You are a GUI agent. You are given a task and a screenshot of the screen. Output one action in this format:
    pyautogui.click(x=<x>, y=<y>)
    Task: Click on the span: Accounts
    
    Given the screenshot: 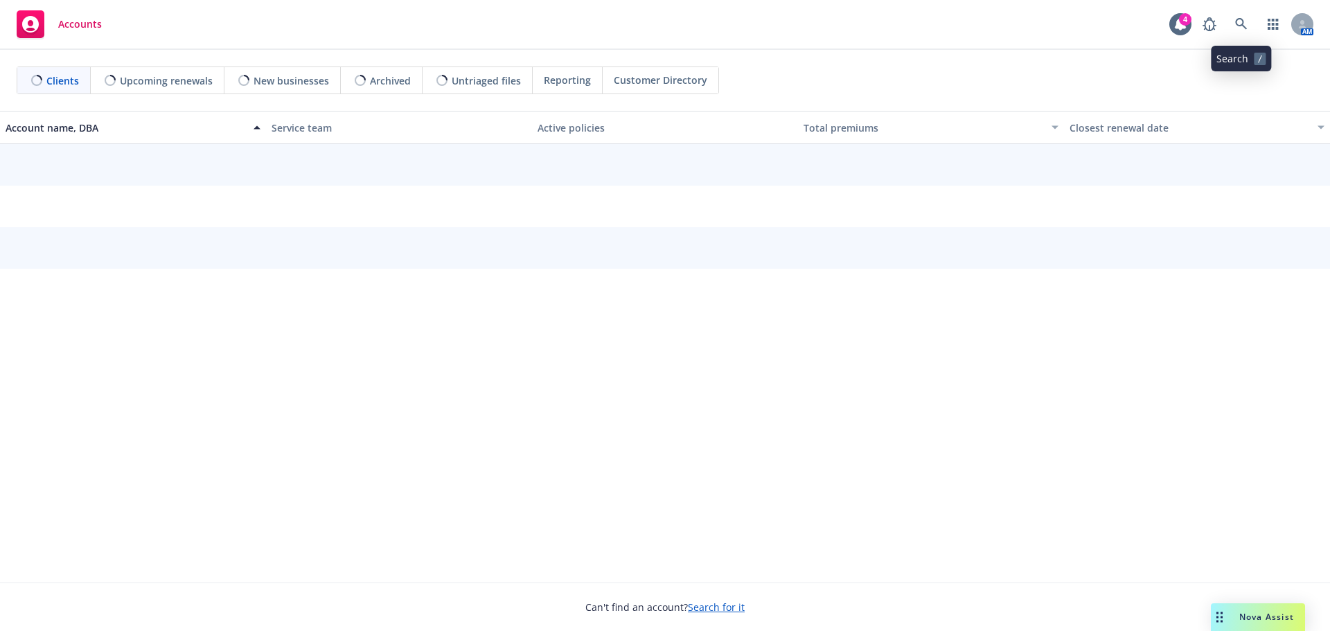 What is the action you would take?
    pyautogui.click(x=80, y=24)
    